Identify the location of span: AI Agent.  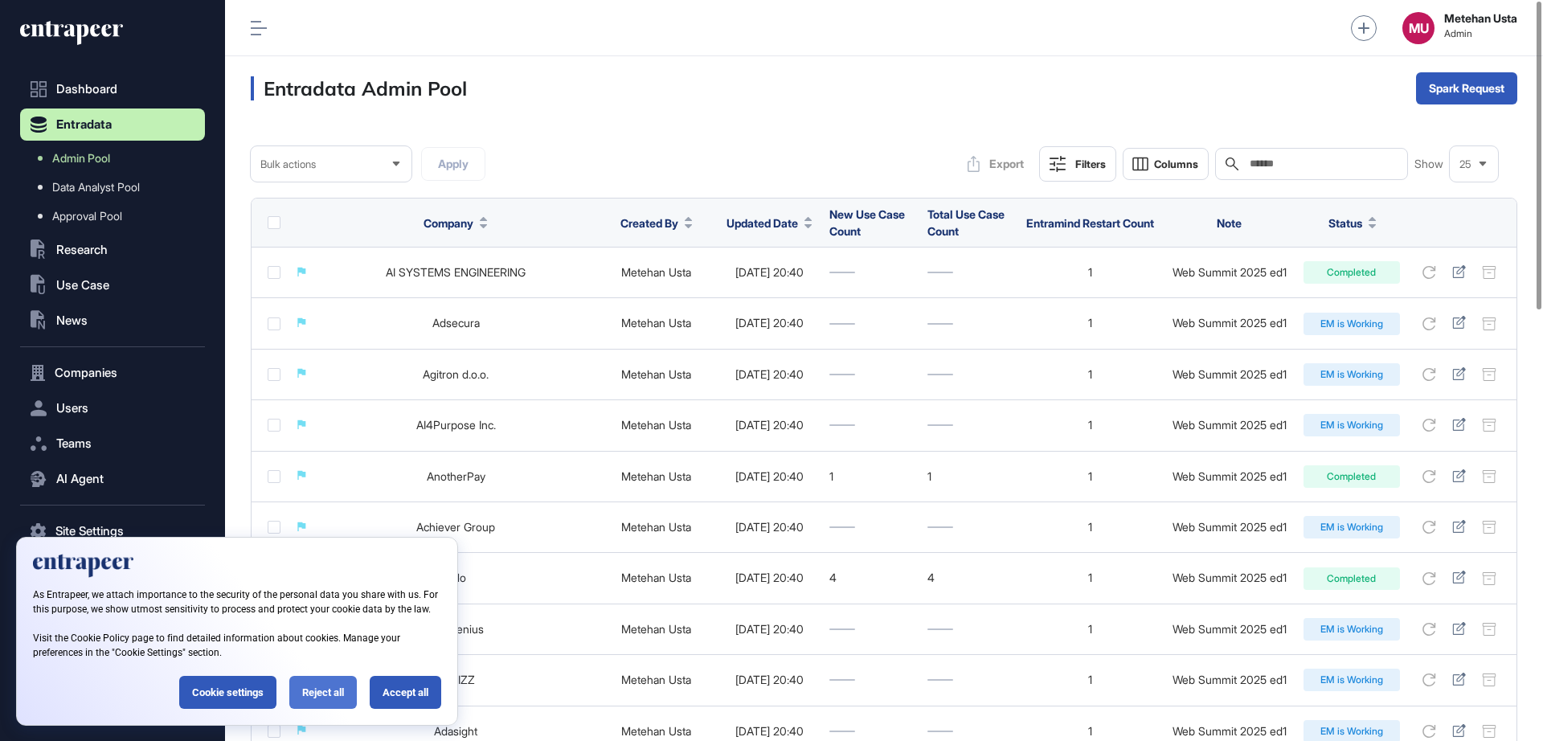
(80, 479).